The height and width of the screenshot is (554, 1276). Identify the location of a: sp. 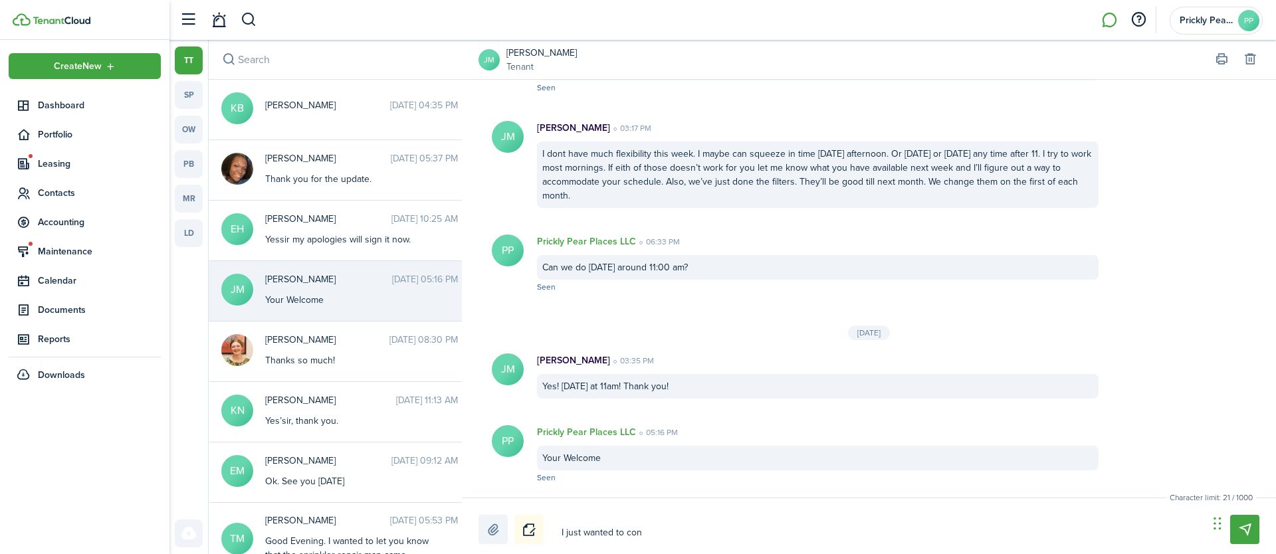
(189, 95).